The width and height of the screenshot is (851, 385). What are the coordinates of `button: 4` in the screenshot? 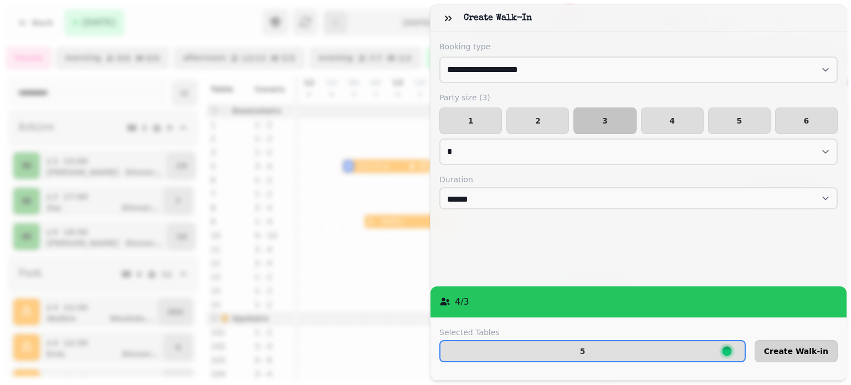 It's located at (672, 121).